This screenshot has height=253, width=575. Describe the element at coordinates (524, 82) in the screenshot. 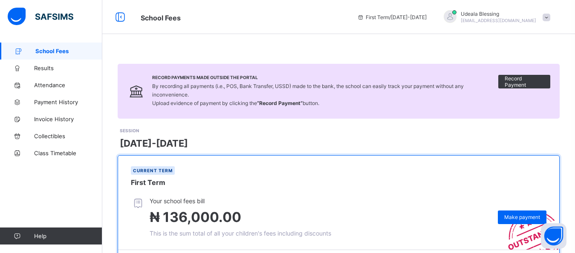

I see `span: Record Payment` at that location.